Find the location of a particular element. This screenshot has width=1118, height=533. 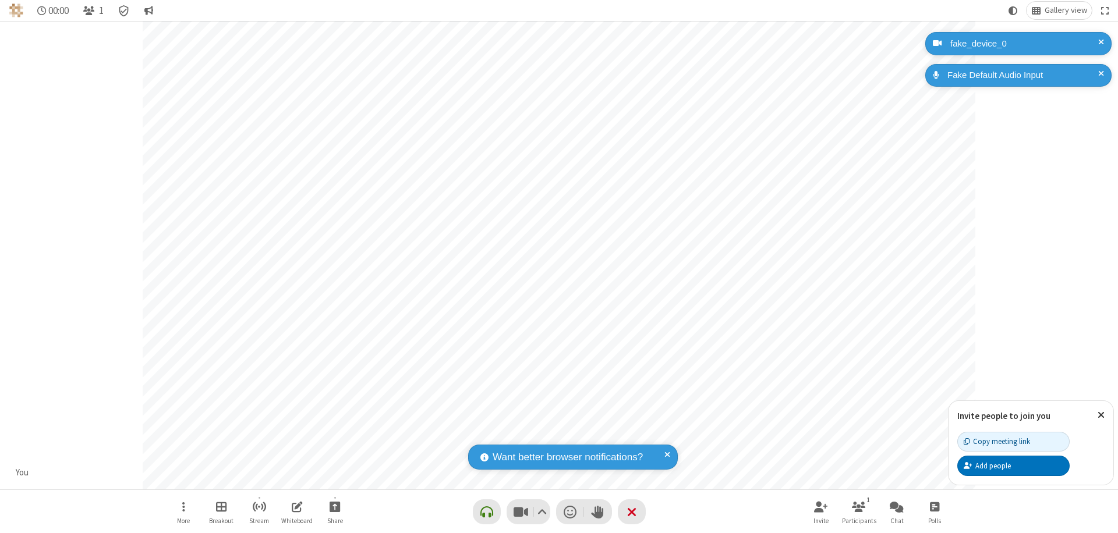

button: Copy meeting link is located at coordinates (1013, 442).